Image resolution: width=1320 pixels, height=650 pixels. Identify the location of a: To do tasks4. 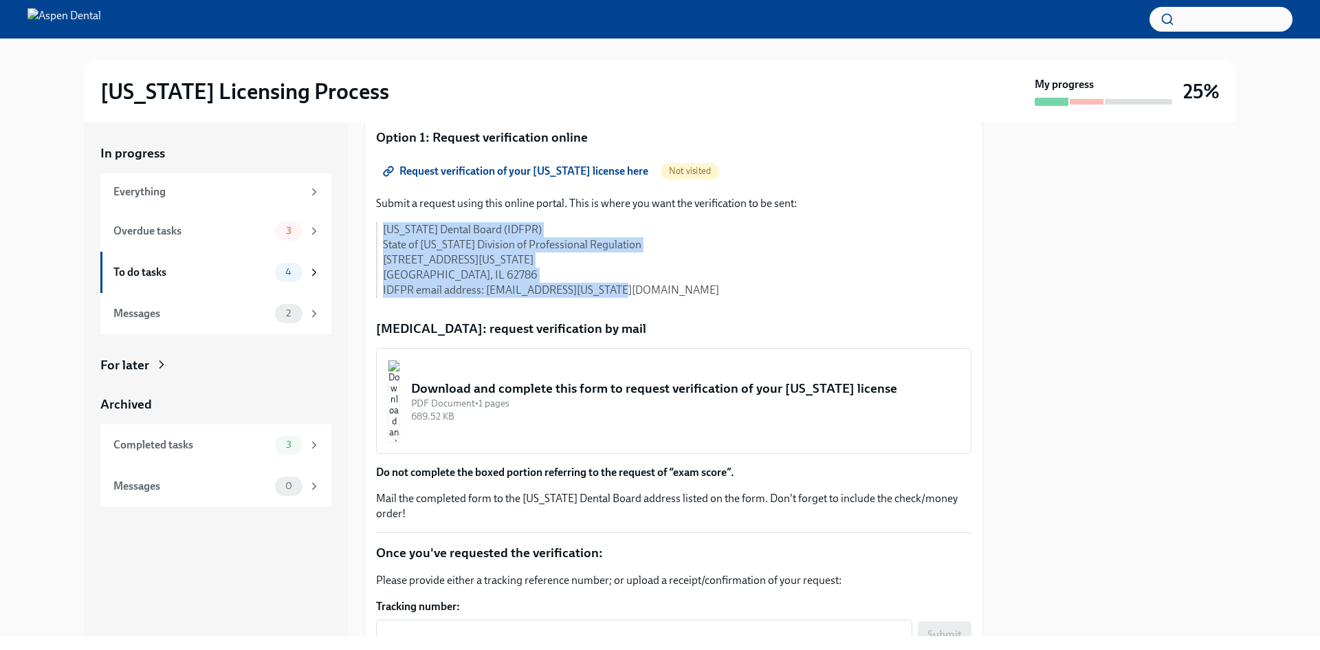
(216, 272).